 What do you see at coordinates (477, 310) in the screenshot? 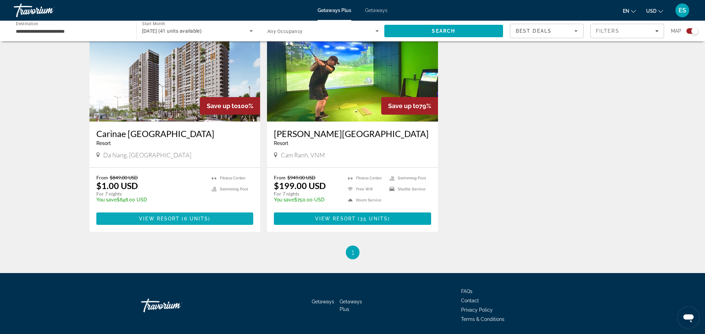
I see `span: Privacy Policy` at bounding box center [477, 310].